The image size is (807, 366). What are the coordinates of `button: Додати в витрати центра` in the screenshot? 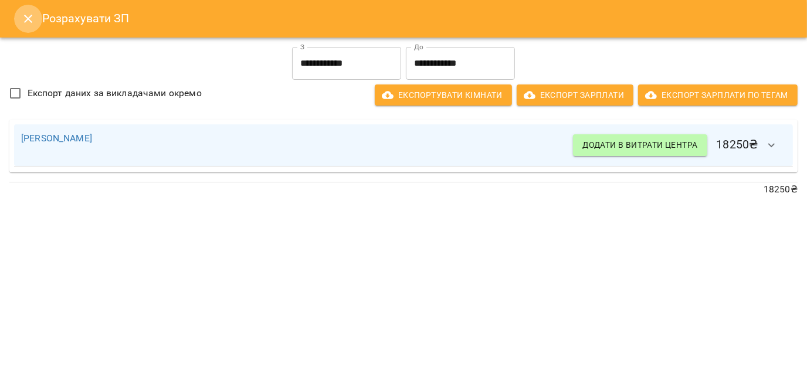 It's located at (640, 145).